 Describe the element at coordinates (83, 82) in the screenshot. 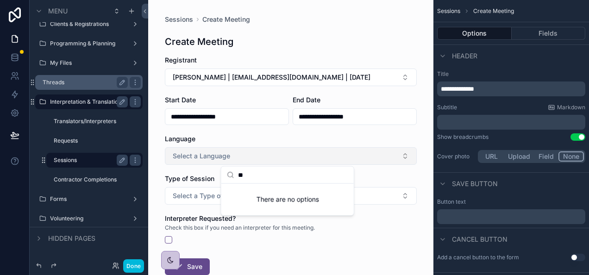

I see `label: Threads` at that location.